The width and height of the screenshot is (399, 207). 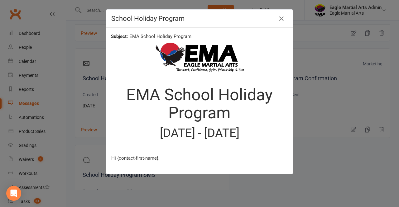 What do you see at coordinates (200, 104) in the screenshot?
I see `h1: EMA School Holiday Program` at bounding box center [200, 104].